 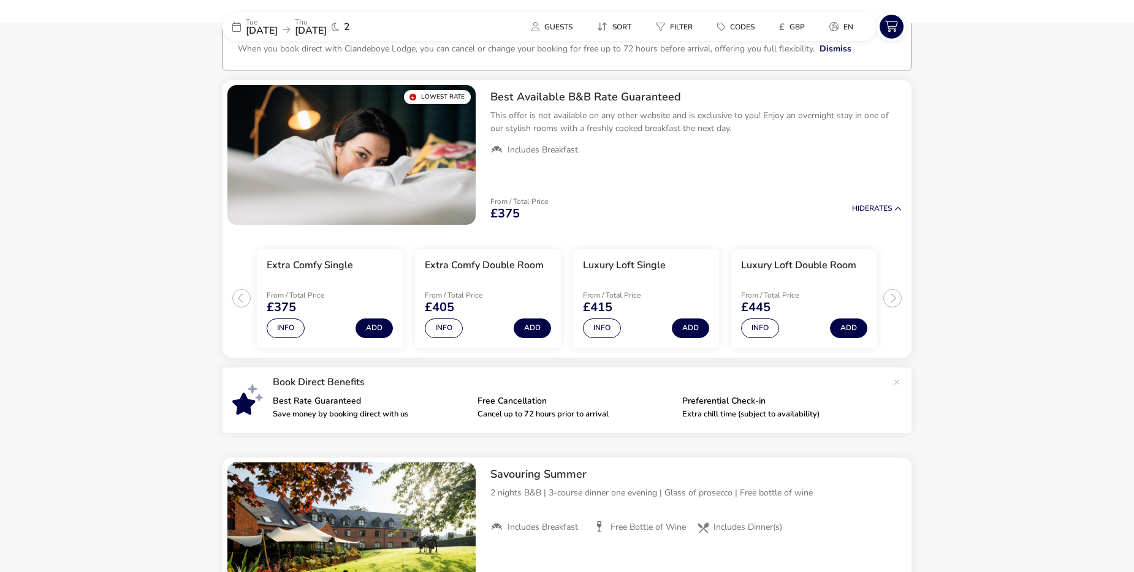 I want to click on p: This offer is not available on any other website and is exclusive to you! Enjoy an overnight stay..., so click(x=696, y=122).